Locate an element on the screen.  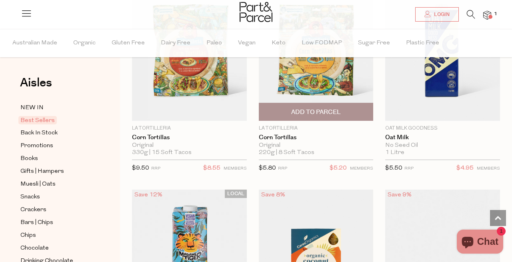
a: Crackers is located at coordinates (57, 210).